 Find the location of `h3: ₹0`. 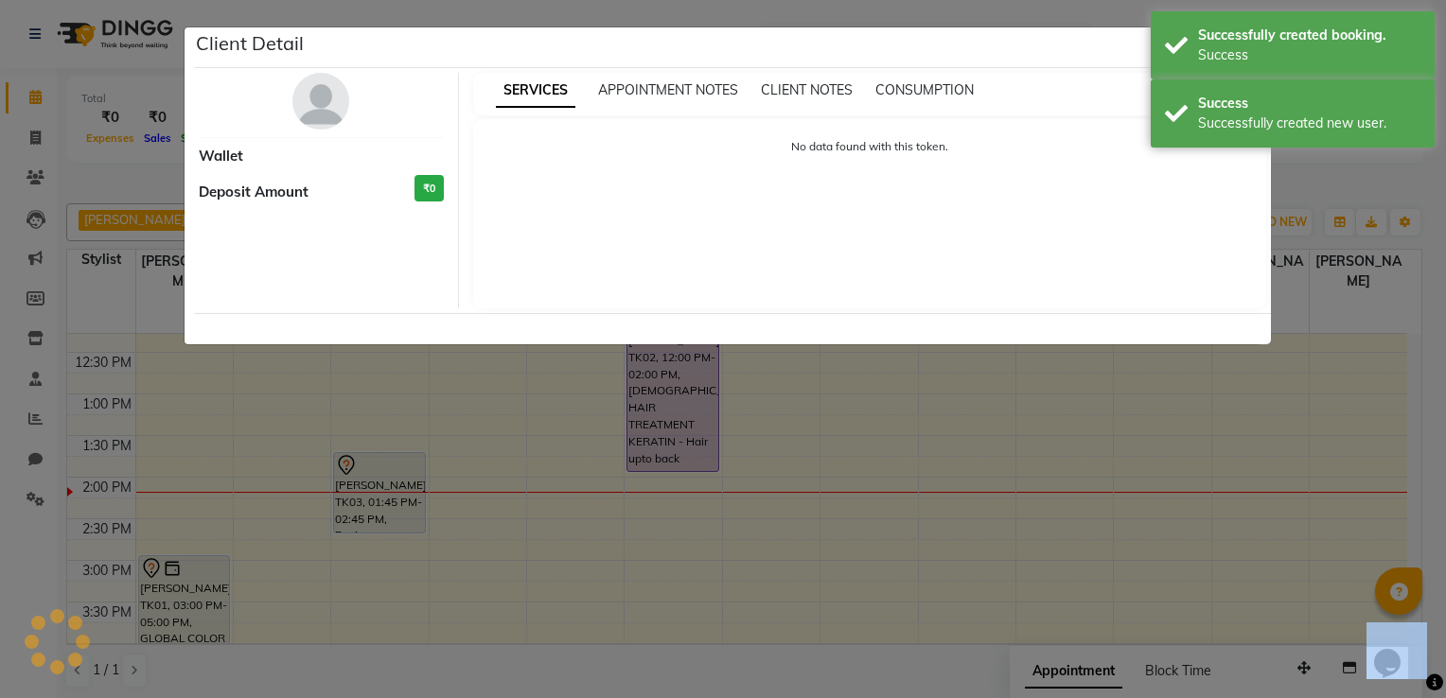

h3: ₹0 is located at coordinates (429, 188).